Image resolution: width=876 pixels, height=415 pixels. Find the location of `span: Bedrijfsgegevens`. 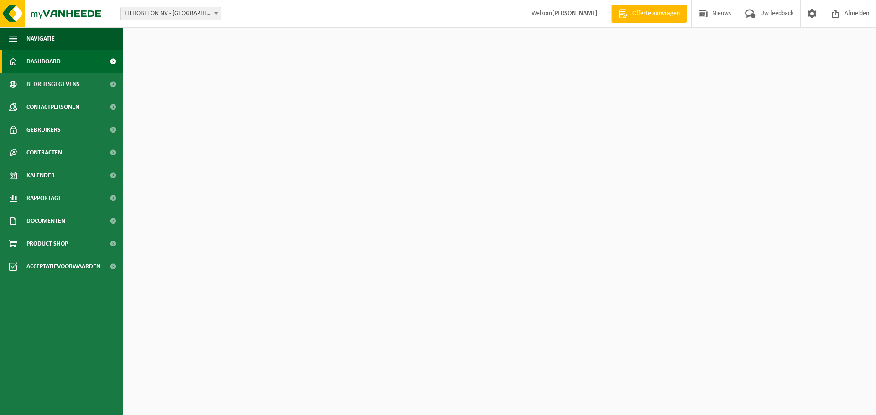

span: Bedrijfsgegevens is located at coordinates (53, 84).